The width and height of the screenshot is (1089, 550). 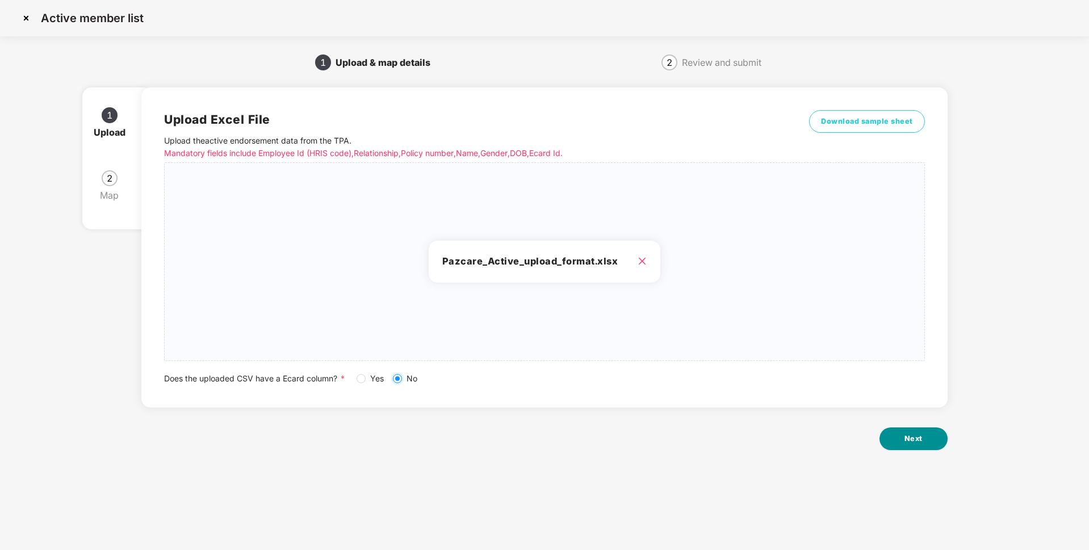 I want to click on div: Upload, so click(x=114, y=132).